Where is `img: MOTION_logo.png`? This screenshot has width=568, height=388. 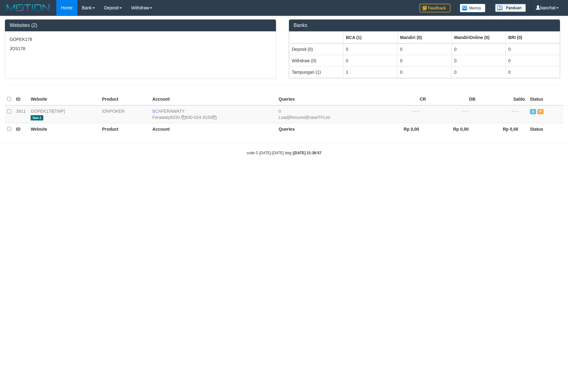
img: MOTION_logo.png is located at coordinates (28, 8).